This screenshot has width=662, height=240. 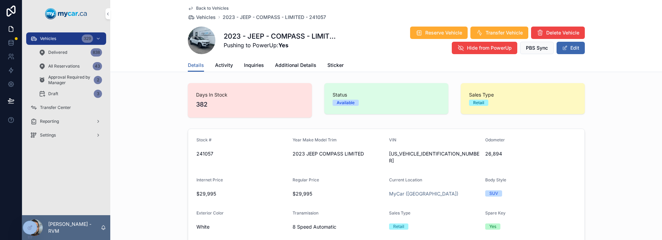 What do you see at coordinates (66, 89) in the screenshot?
I see `div: scrollable content` at bounding box center [66, 89].